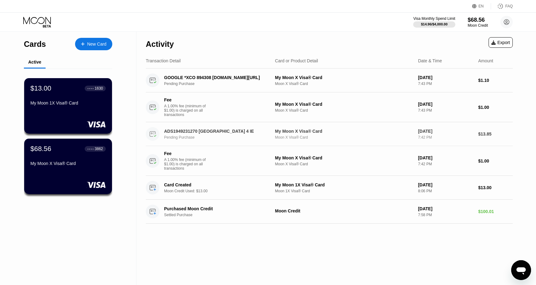  Describe the element at coordinates (220, 215) in the screenshot. I see `div: Settled Purchase` at that location.